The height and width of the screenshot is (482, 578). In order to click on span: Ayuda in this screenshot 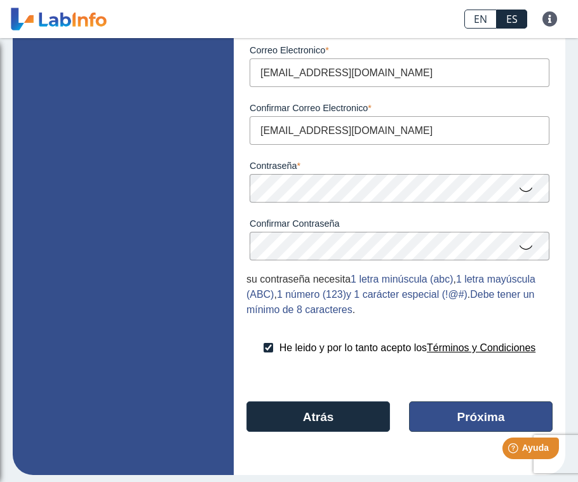, I will do `click(71, 15)`.